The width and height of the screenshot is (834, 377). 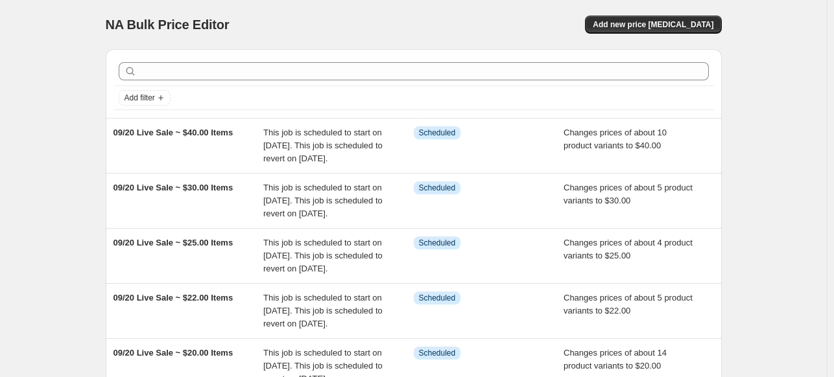 What do you see at coordinates (139, 98) in the screenshot?
I see `span: Add filter` at bounding box center [139, 98].